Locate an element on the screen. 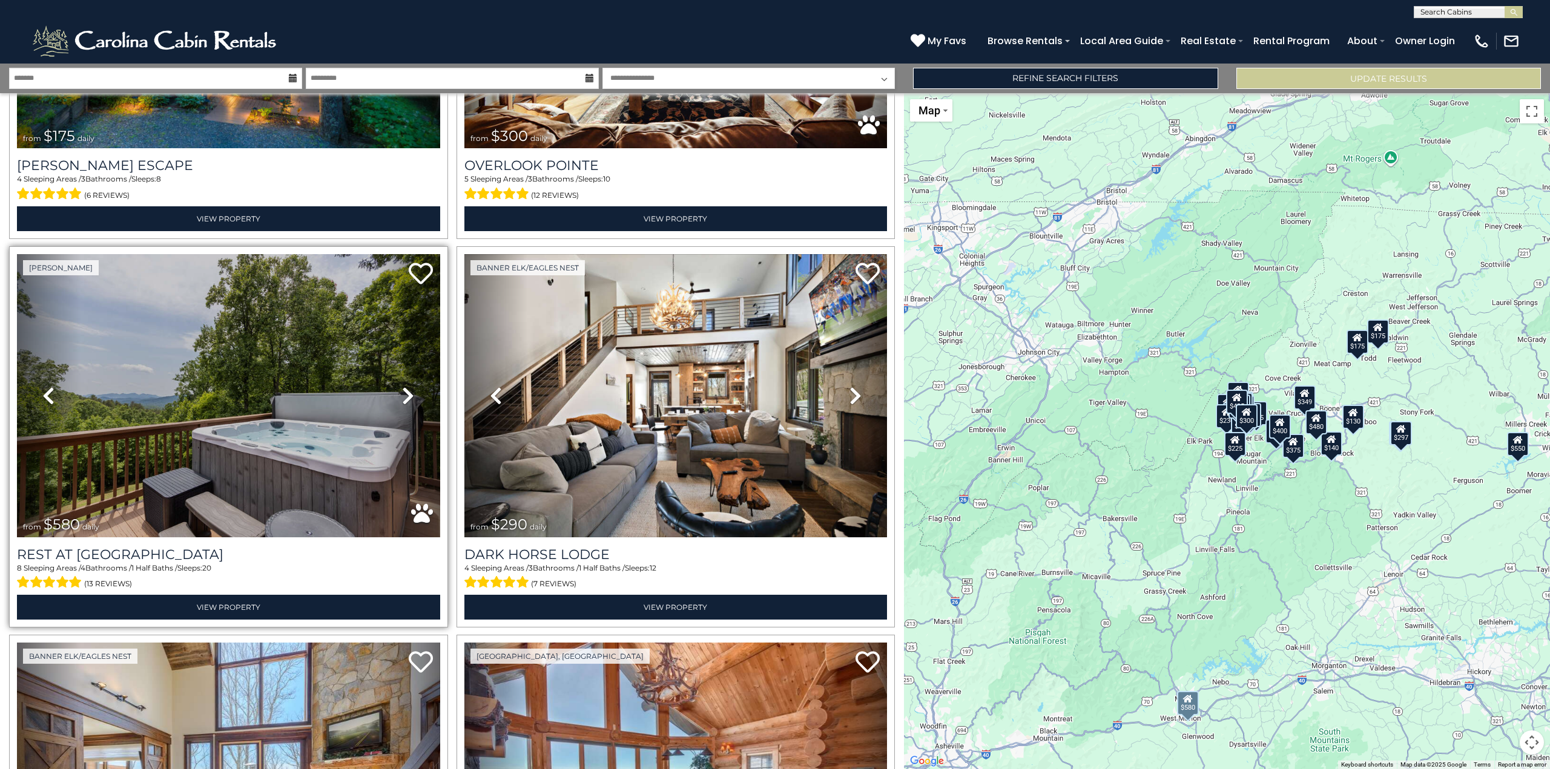 The width and height of the screenshot is (1550, 769). a: Refine Search Filters is located at coordinates (1065, 78).